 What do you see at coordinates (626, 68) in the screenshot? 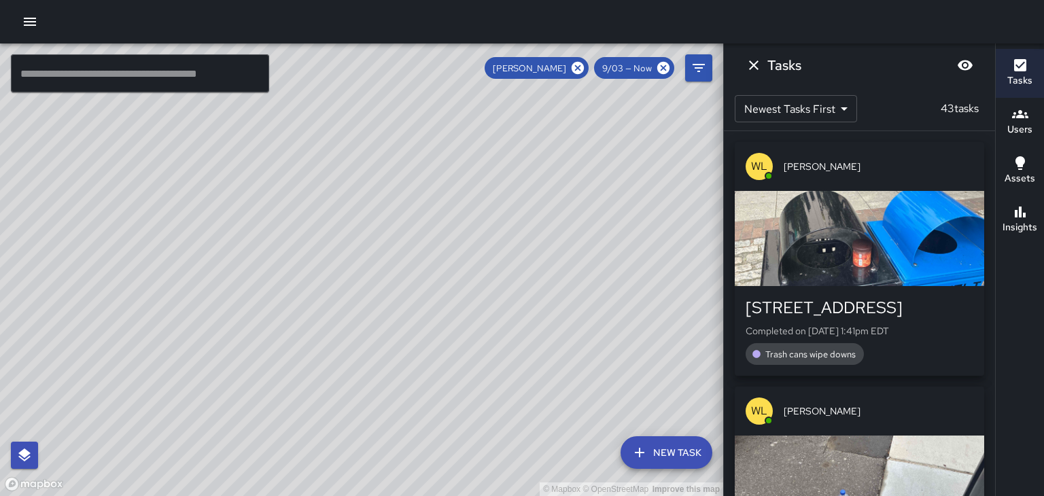
I see `span: 9/03 — Now` at bounding box center [626, 68].